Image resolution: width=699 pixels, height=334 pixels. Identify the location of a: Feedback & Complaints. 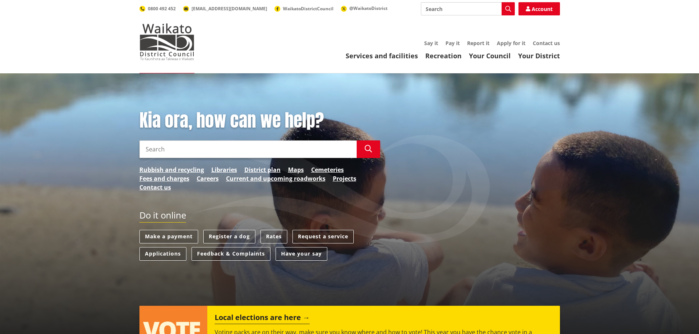
(231, 254).